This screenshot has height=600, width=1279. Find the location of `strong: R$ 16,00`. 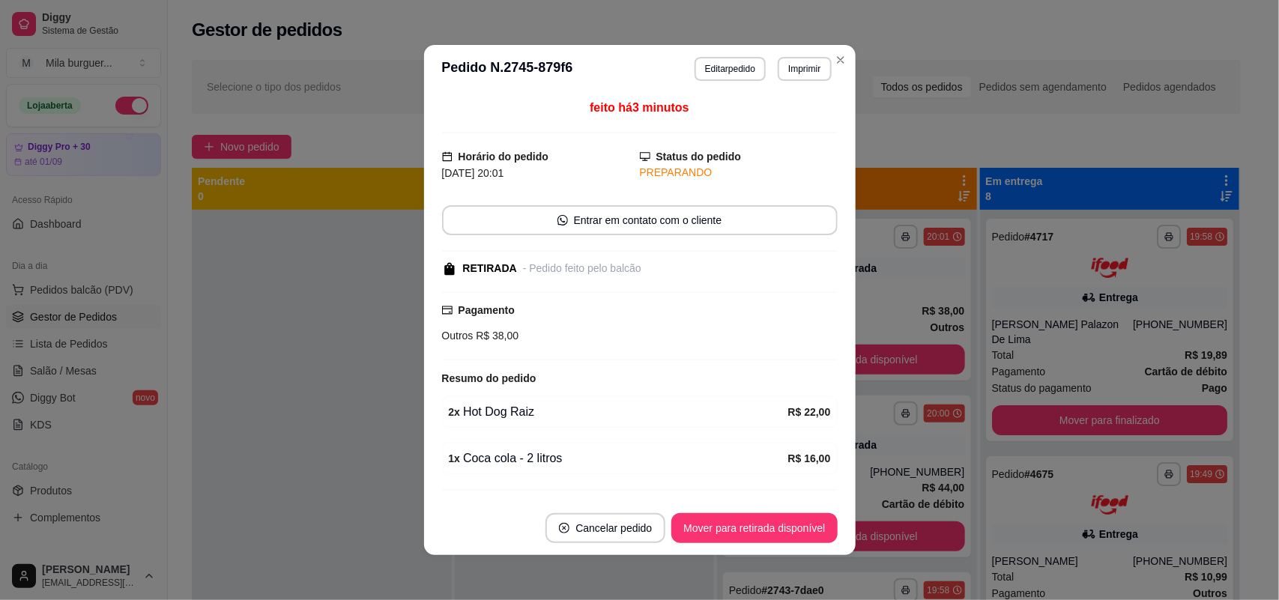

strong: R$ 16,00 is located at coordinates (809, 459).